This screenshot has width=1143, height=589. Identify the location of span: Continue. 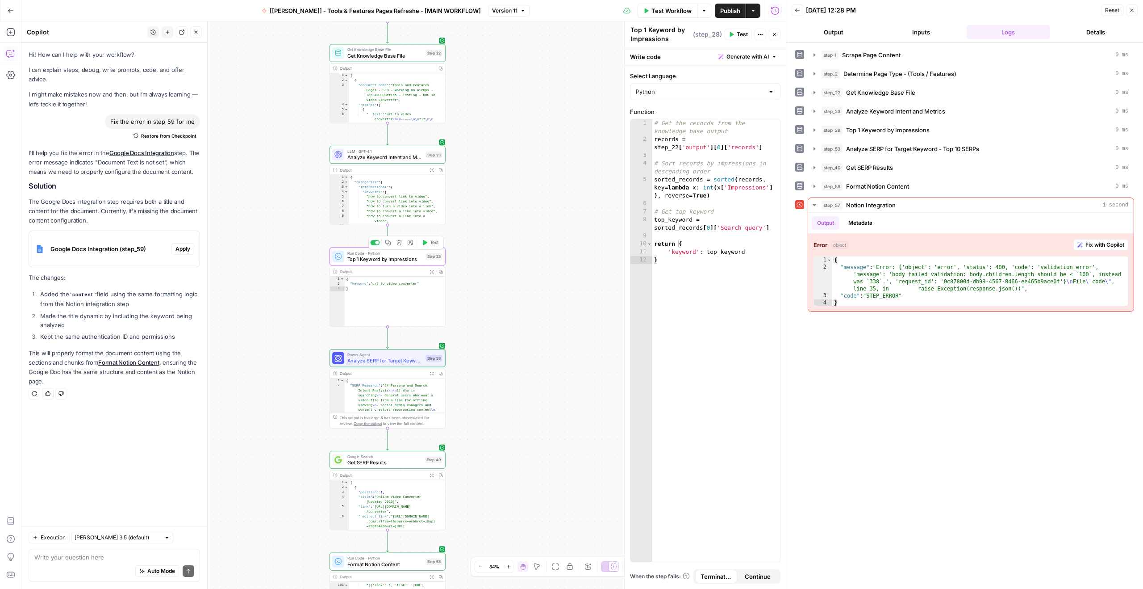
(758, 576).